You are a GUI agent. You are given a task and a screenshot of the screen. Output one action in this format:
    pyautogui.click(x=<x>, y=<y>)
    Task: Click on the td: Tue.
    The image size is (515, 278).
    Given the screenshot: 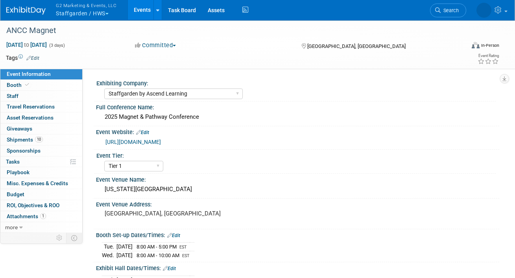 What is the action you would take?
    pyautogui.click(x=109, y=247)
    